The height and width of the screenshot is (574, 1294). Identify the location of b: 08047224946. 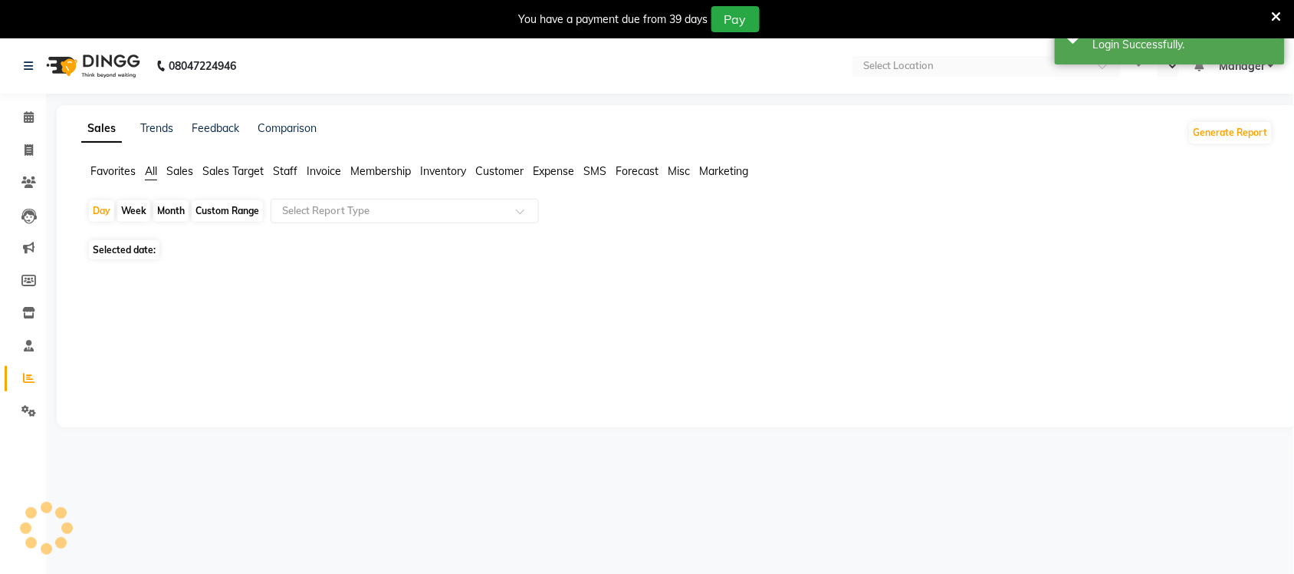
(202, 66).